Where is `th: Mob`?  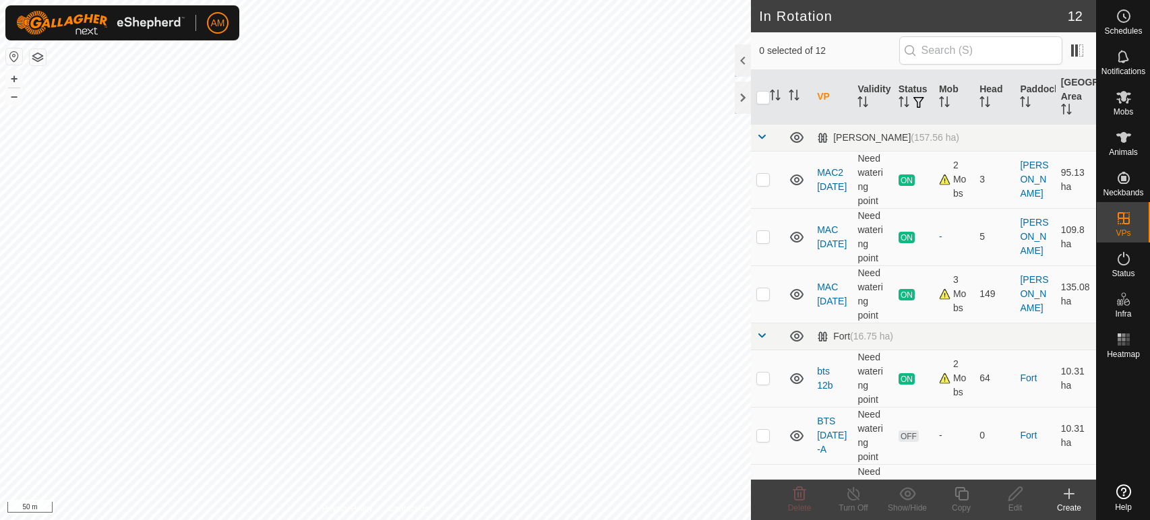
th: Mob is located at coordinates (954, 97).